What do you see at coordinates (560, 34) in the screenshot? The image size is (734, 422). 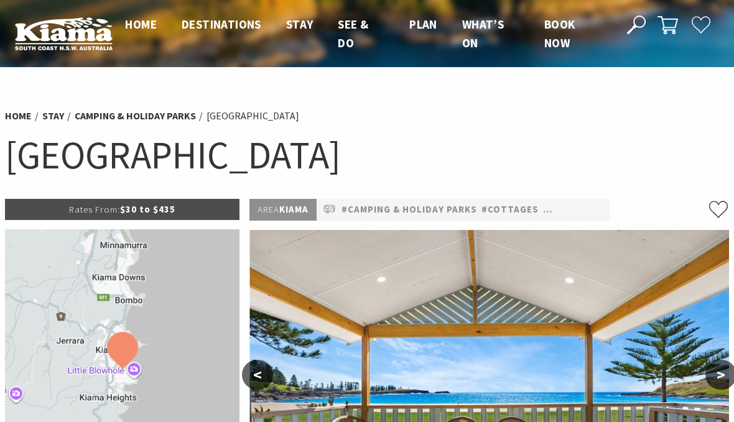 I see `span: Book now` at bounding box center [560, 34].